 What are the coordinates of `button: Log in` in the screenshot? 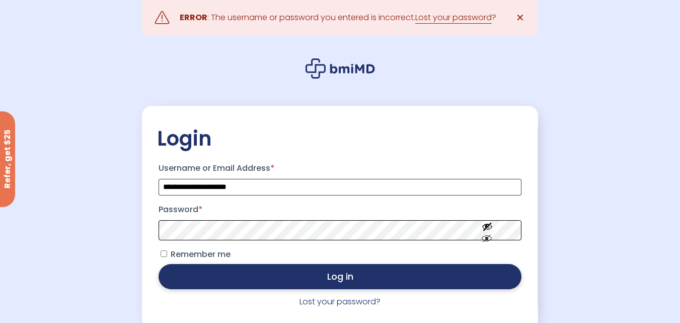 It's located at (340, 276).